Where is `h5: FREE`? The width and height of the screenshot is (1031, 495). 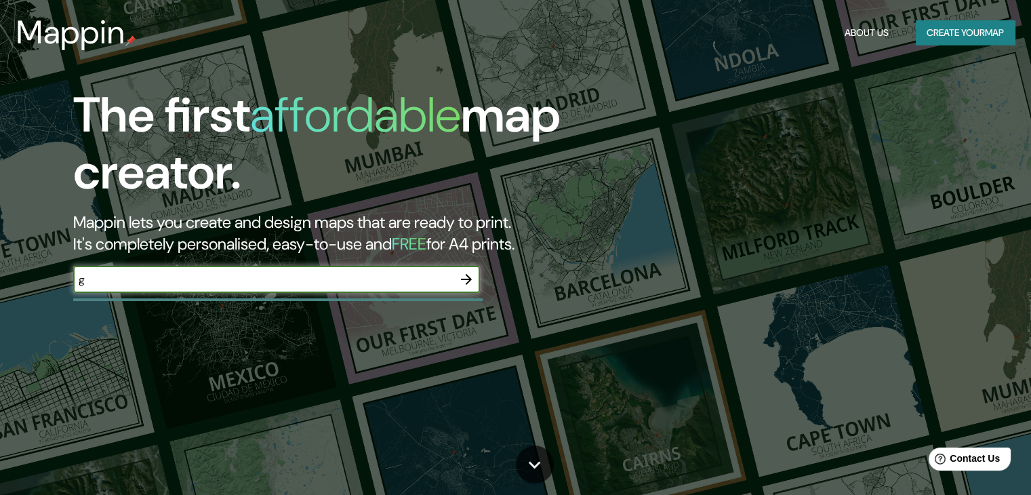 h5: FREE is located at coordinates (409, 243).